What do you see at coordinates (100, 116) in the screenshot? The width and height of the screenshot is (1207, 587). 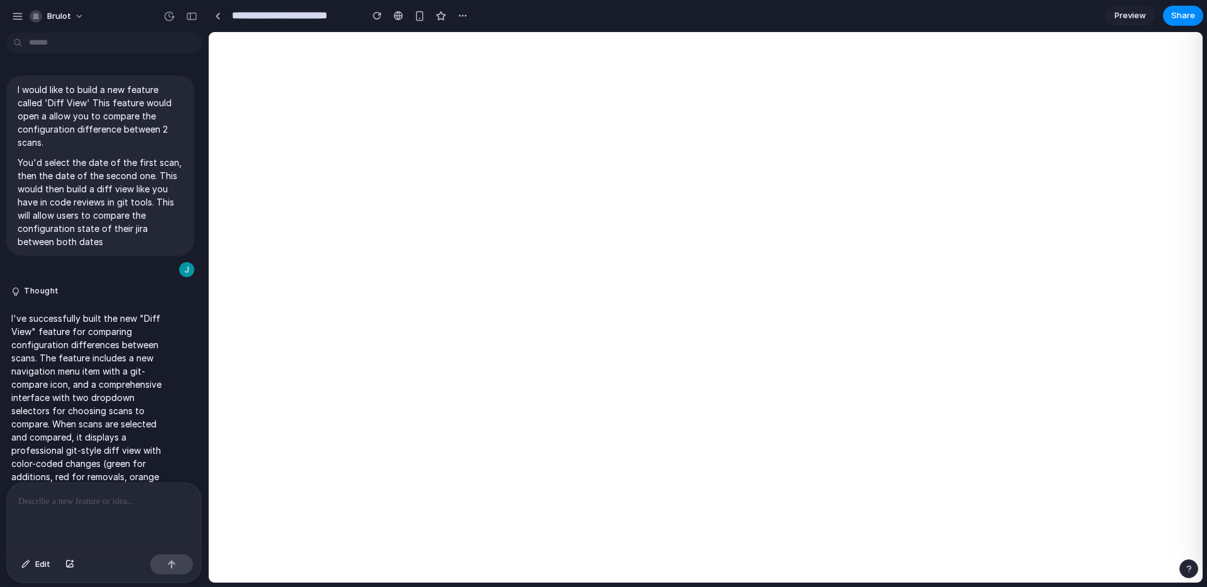 I see `p: I would like to build a new feature called 'Diff View' This feature would open a allow you to com...` at bounding box center [100, 116].